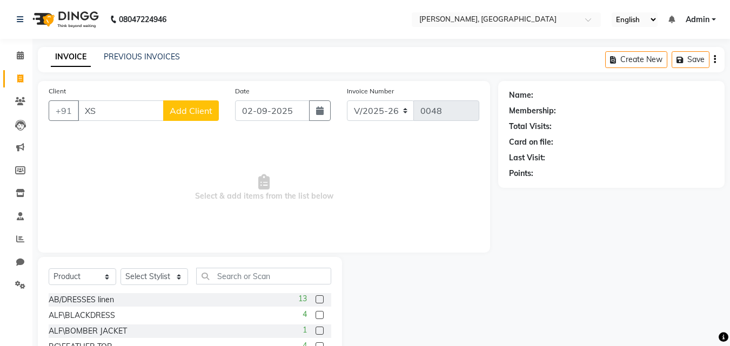 Image resolution: width=730 pixels, height=346 pixels. What do you see at coordinates (527, 158) in the screenshot?
I see `div: Last Visit:` at bounding box center [527, 158].